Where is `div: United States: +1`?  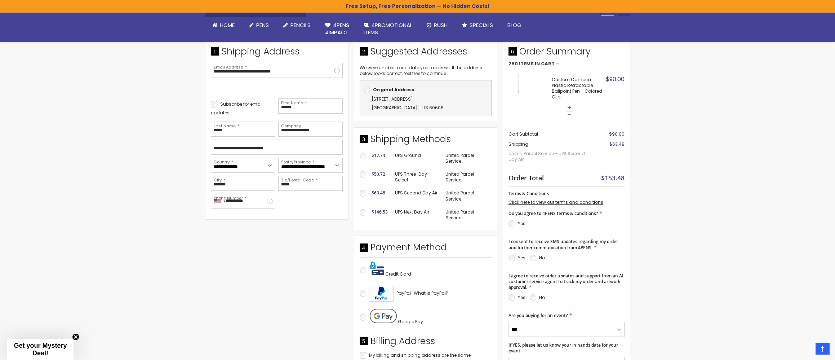 div: United States: +1 is located at coordinates (219, 201).